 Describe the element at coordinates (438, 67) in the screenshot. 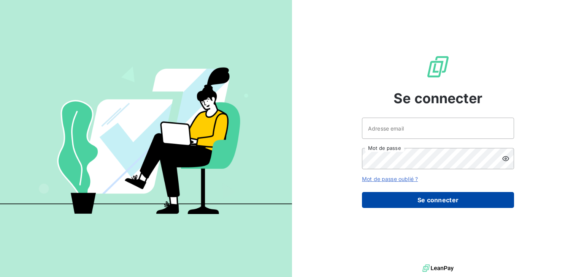

I see `img: Logo LeanPay` at that location.